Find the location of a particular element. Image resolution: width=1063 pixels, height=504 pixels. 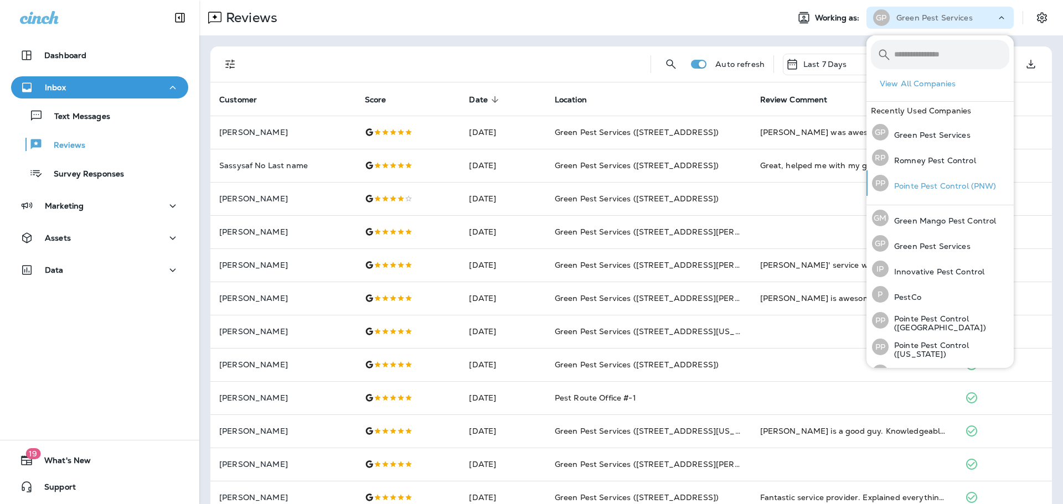

button: Collapse Sidebar is located at coordinates (180, 18).